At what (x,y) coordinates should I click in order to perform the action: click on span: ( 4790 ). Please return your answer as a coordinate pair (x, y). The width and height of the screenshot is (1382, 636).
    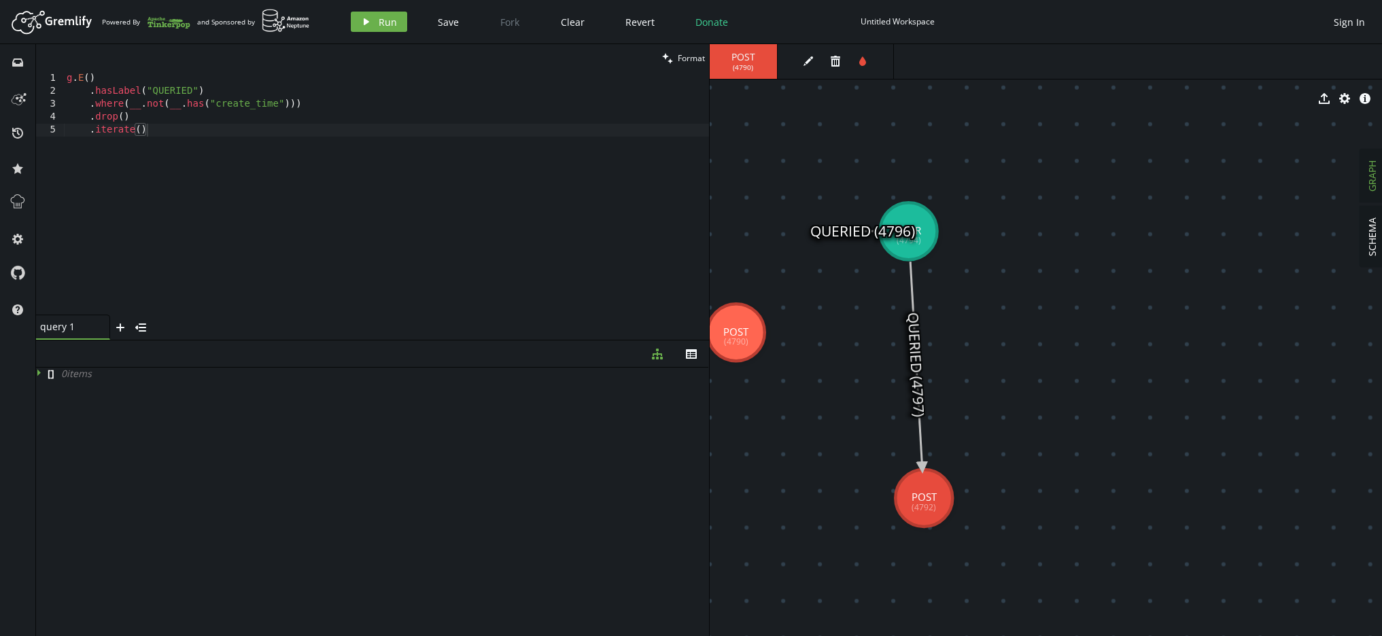
    Looking at the image, I should click on (743, 67).